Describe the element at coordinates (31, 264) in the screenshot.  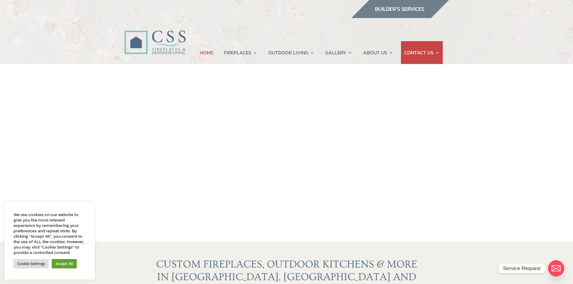
I see `a: Cookie Settings` at that location.